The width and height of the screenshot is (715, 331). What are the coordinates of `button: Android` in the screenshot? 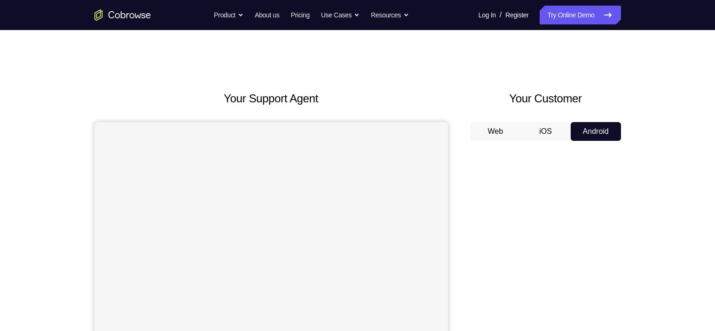 It's located at (596, 132).